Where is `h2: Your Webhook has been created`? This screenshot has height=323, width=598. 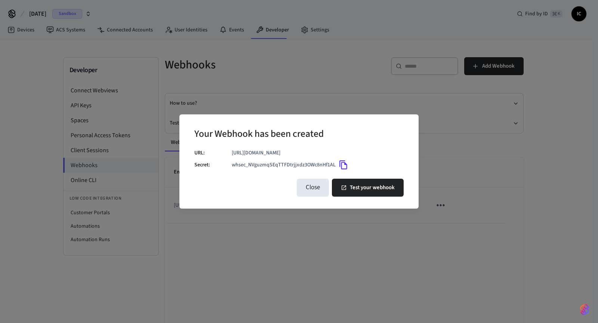
h2: Your Webhook has been created is located at coordinates (259, 135).